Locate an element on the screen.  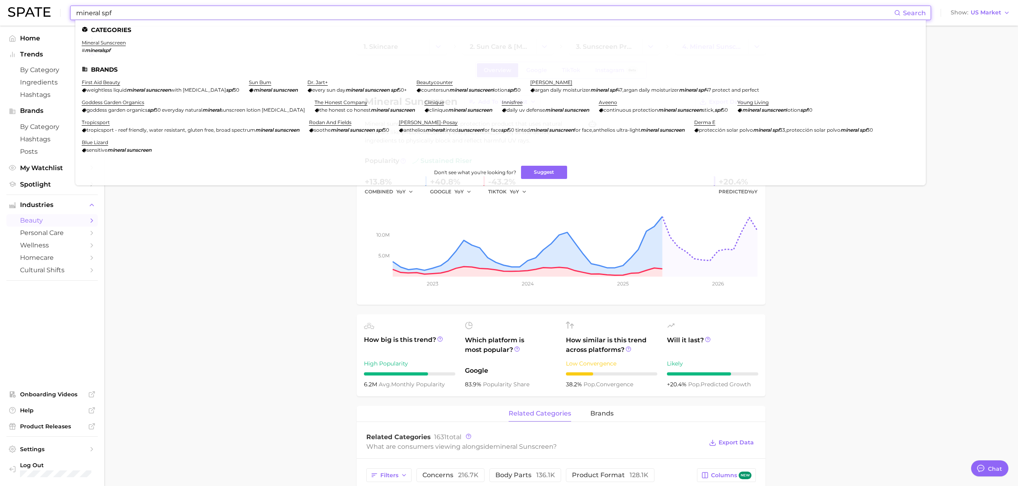
span: total is located at coordinates (448, 437).